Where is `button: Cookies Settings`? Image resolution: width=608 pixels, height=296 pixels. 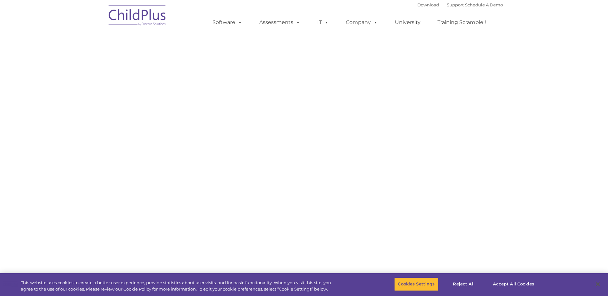 button: Cookies Settings is located at coordinates (416, 284).